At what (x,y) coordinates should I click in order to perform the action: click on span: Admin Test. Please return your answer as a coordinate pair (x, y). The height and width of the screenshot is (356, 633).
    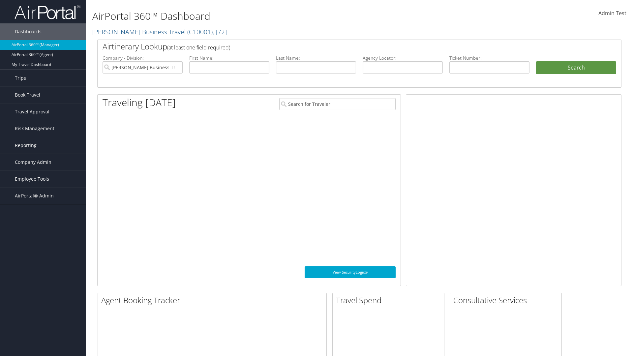
    Looking at the image, I should click on (612, 13).